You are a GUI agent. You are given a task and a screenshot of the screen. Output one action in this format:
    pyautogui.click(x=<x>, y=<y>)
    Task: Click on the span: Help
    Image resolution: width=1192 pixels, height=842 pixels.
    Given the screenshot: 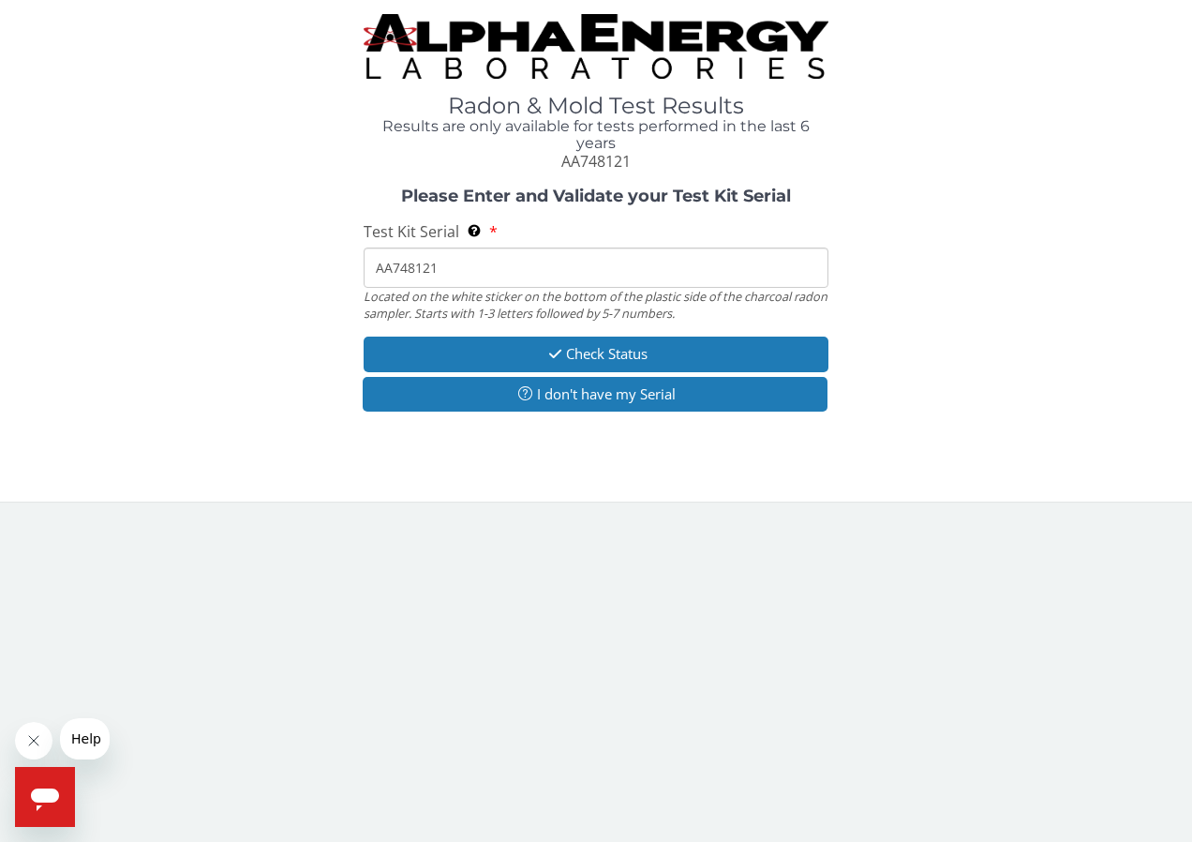 What is the action you would take?
    pyautogui.click(x=26, y=21)
    